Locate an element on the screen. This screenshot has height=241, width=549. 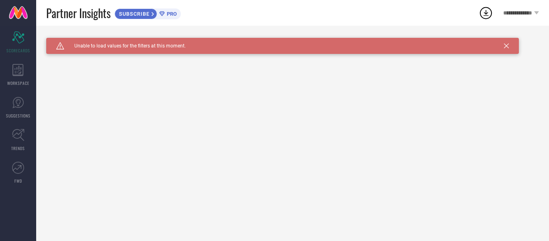
span: WORKSPACE is located at coordinates (18, 83).